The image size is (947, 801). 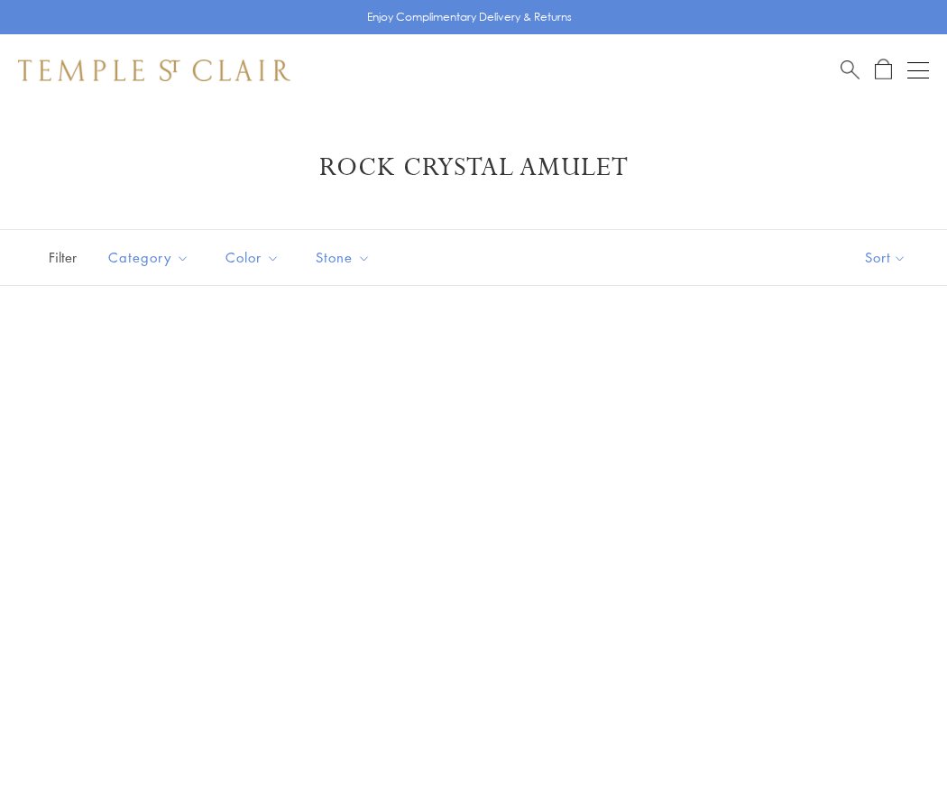 What do you see at coordinates (469, 17) in the screenshot?
I see `p: Enjoy Complimentary Delivery & Returns` at bounding box center [469, 17].